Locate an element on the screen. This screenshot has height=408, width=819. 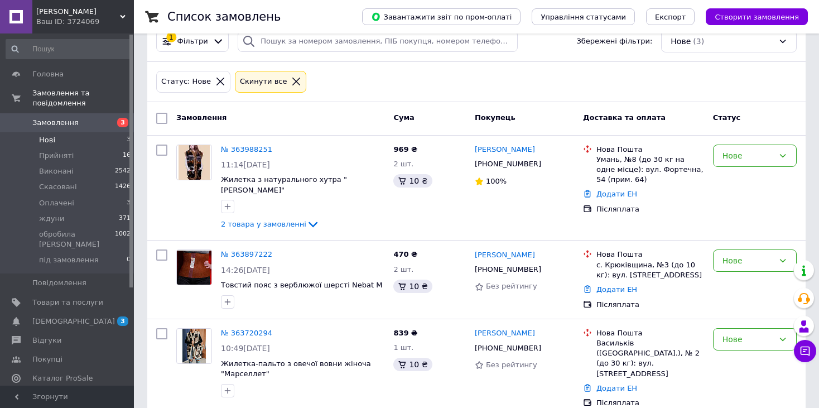
span: Товстий пояс з верблюжої шерсті Nebat M is located at coordinates (302, 285).